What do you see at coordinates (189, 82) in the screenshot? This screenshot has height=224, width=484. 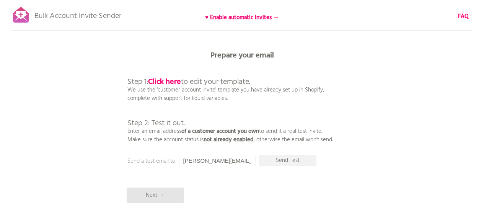 I see `span: Step 1: to edit your template.` at bounding box center [189, 82].